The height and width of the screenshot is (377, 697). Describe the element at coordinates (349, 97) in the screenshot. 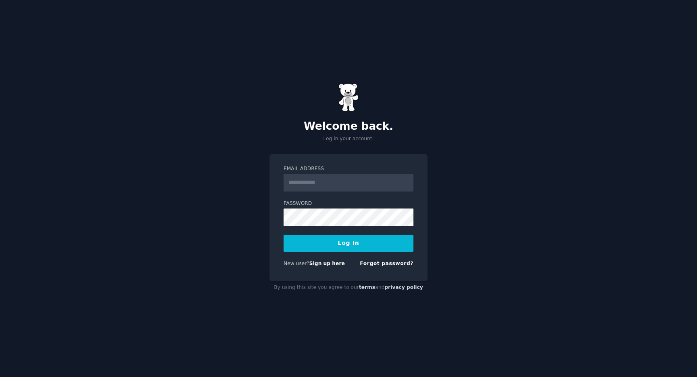

I see `img: Gummy Bear` at that location.